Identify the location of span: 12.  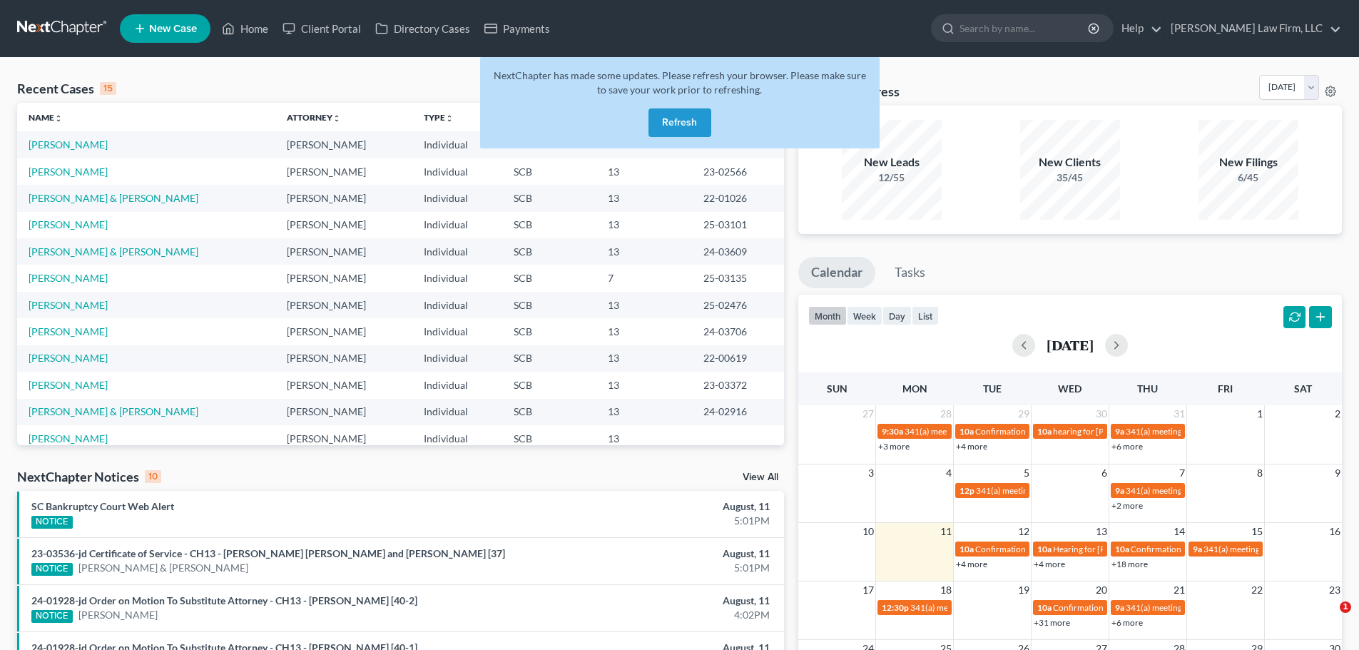
(1023, 531).